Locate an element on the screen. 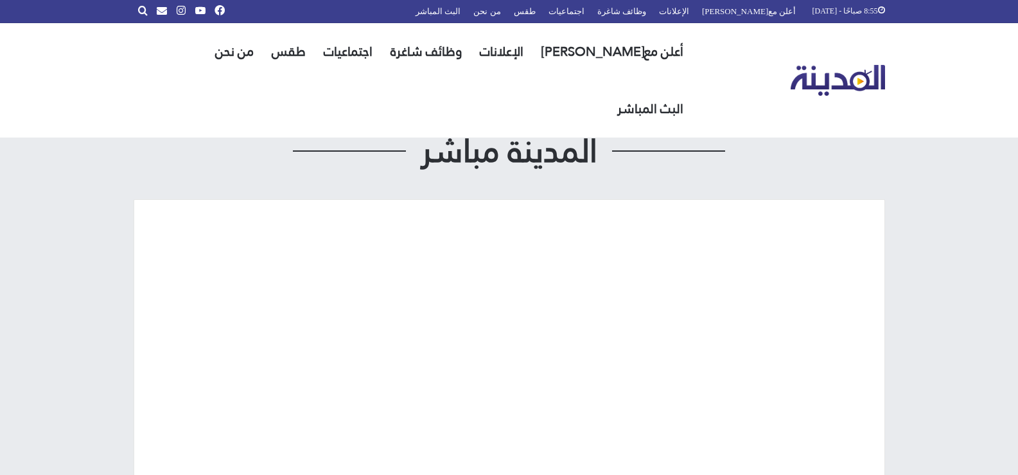  a: تلفزيون المدينة is located at coordinates (837, 80).